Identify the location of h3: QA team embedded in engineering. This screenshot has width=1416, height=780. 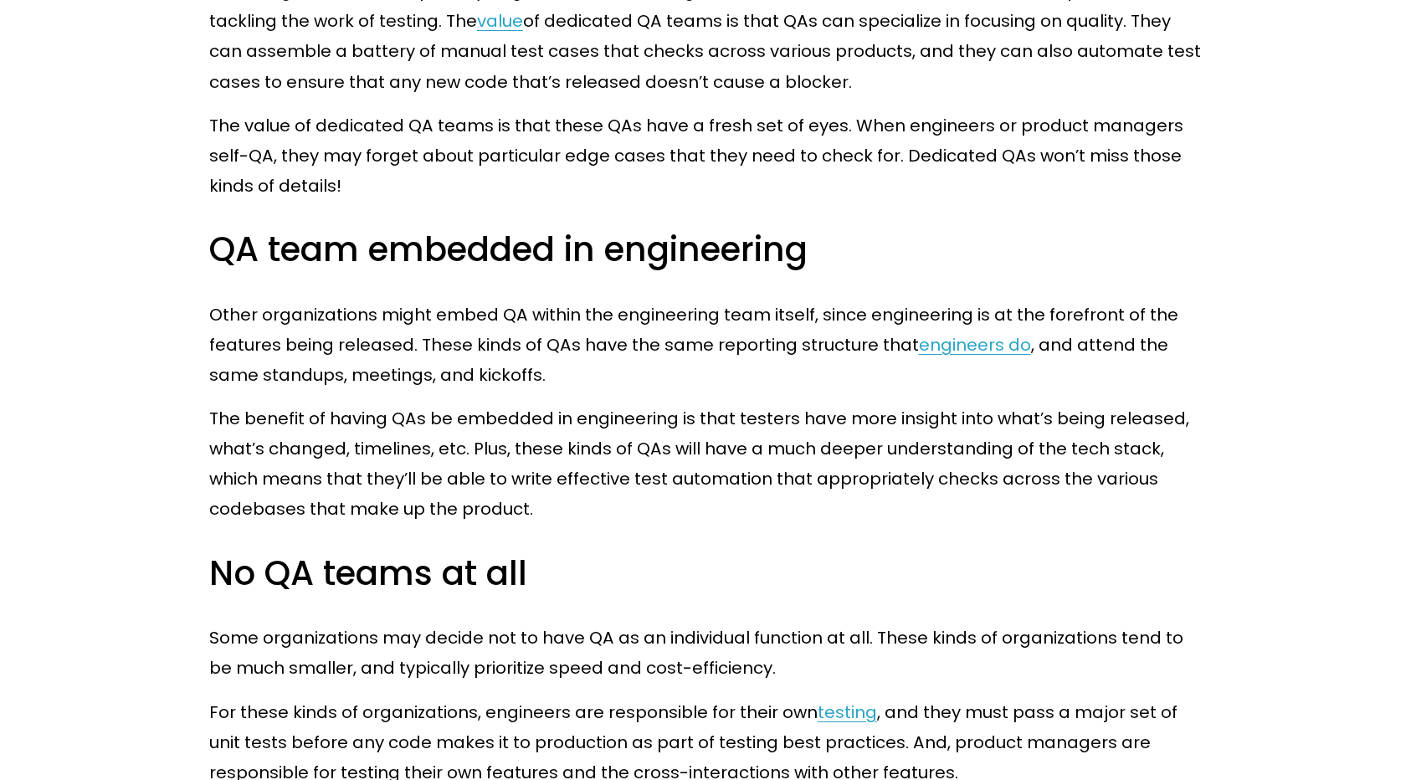
(708, 250).